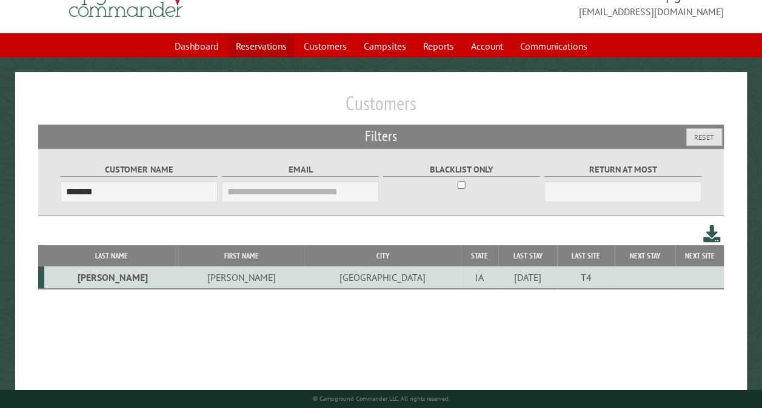 This screenshot has width=762, height=408. What do you see at coordinates (381, 399) in the screenshot?
I see `small: © Campground Commander LLC. All rights reserved.` at bounding box center [381, 399].